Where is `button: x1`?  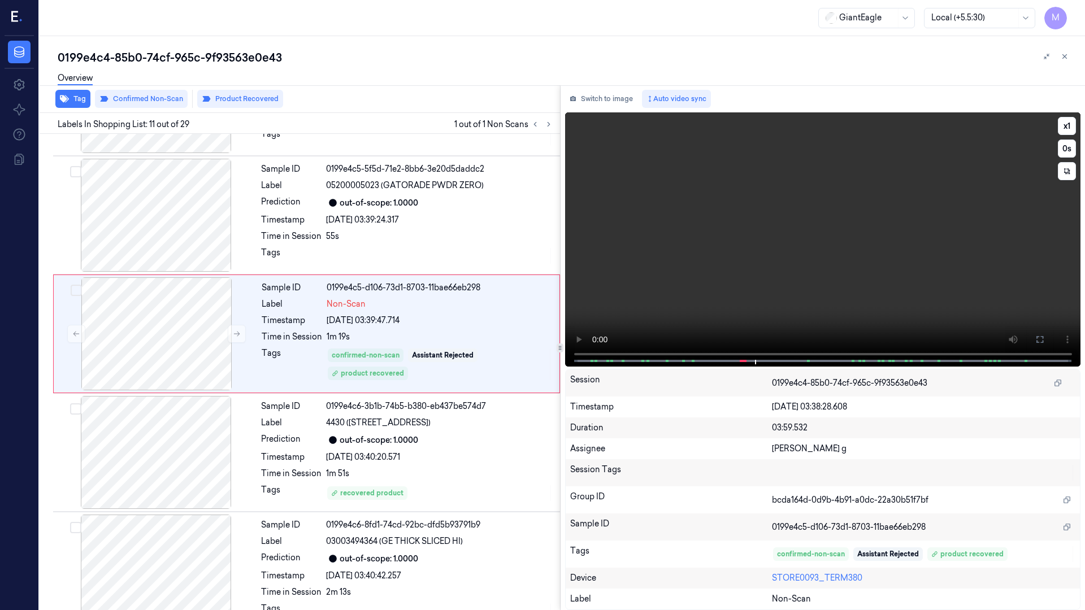
button: x1 is located at coordinates (1067, 126).